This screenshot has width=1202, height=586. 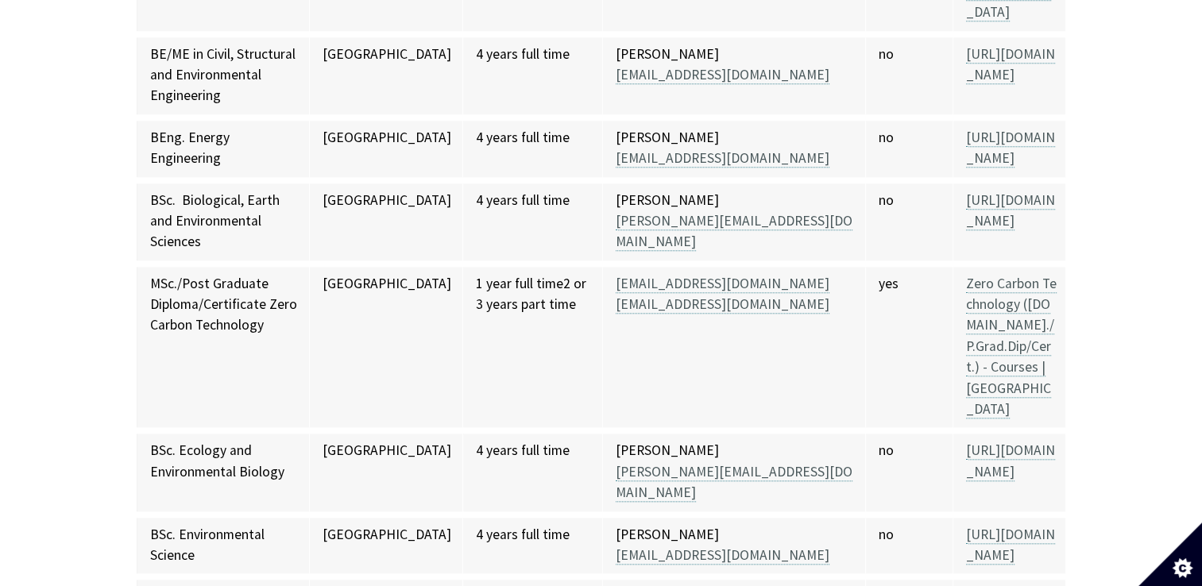 What do you see at coordinates (223, 472) in the screenshot?
I see `td: BSc. Ecology and Environmental Biology` at bounding box center [223, 472].